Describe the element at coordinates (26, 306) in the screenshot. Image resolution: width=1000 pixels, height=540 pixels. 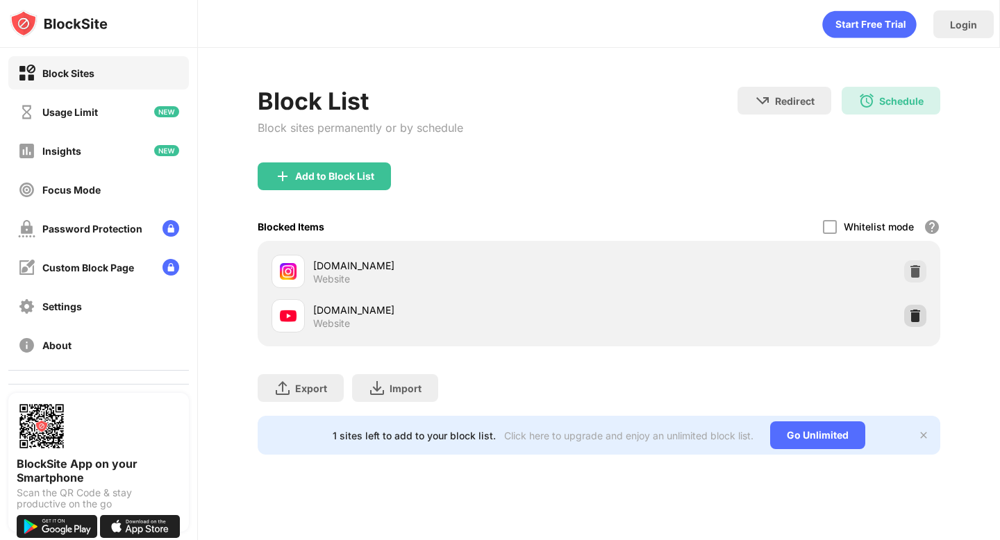
I see `img: settings-off.svg` at that location.